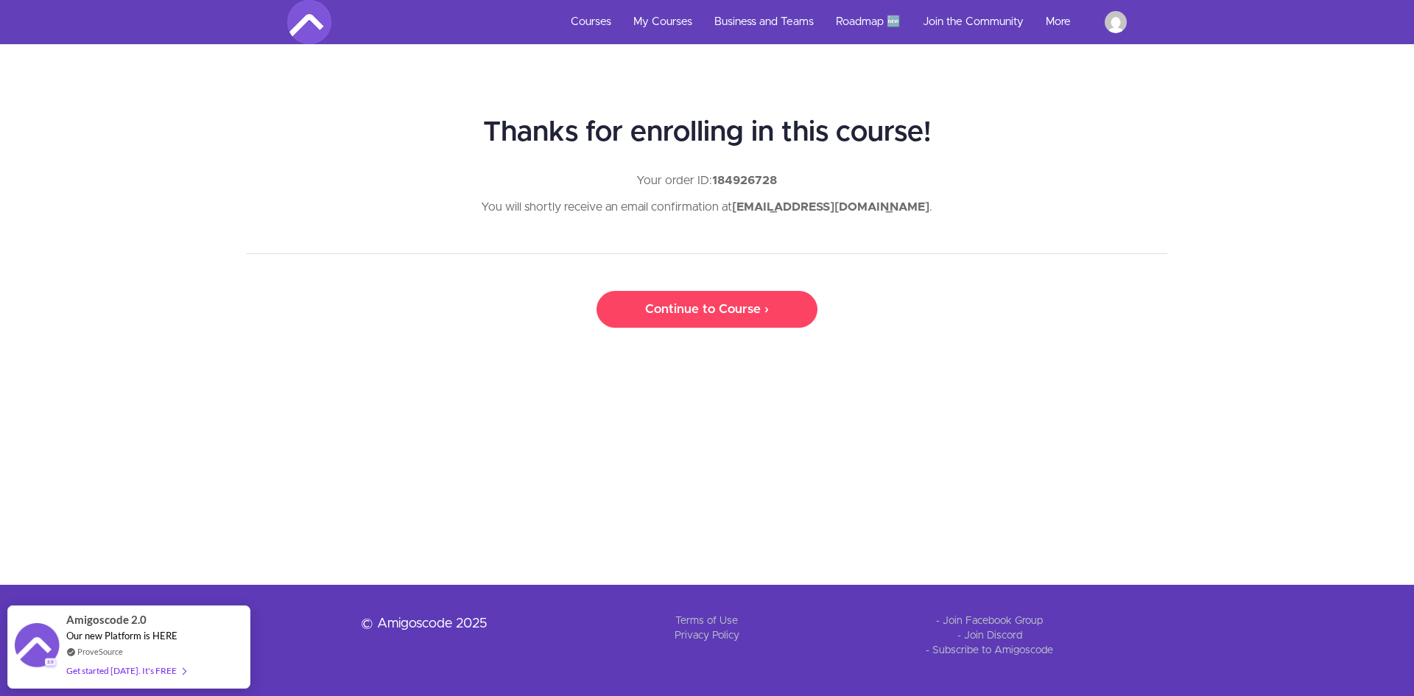 Image resolution: width=1414 pixels, height=696 pixels. What do you see at coordinates (122, 636) in the screenshot?
I see `span: Our new Platform is HERE` at bounding box center [122, 636].